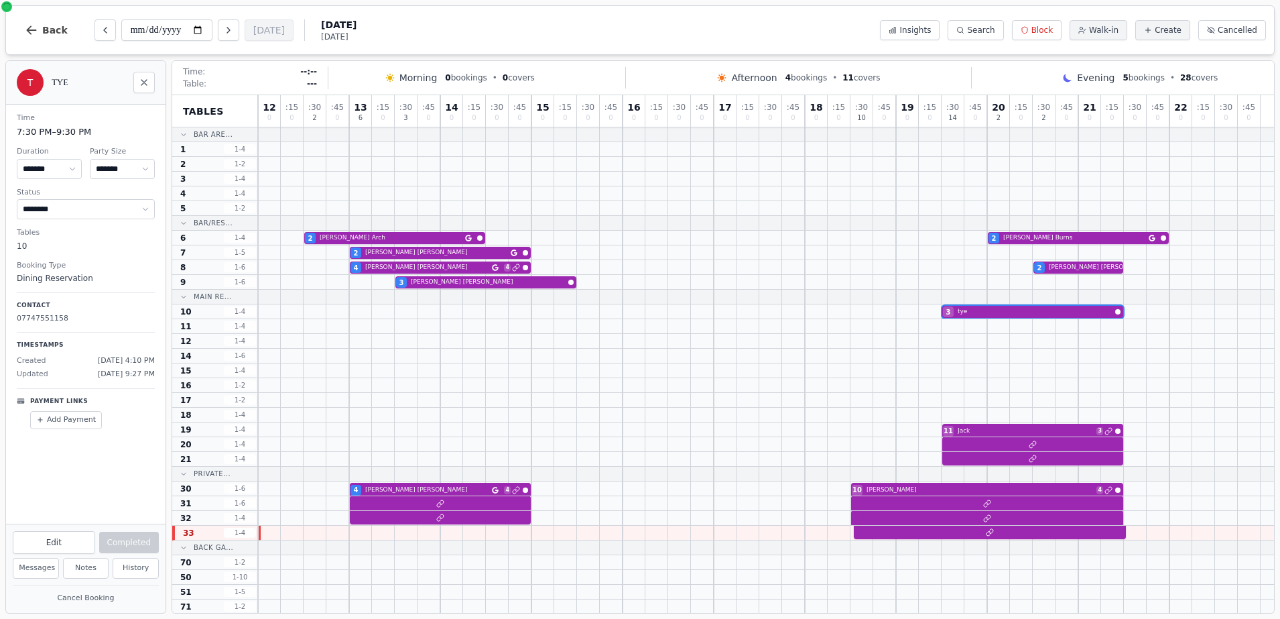 This screenshot has width=1280, height=619. What do you see at coordinates (54, 542) in the screenshot?
I see `button: Edit` at bounding box center [54, 542].